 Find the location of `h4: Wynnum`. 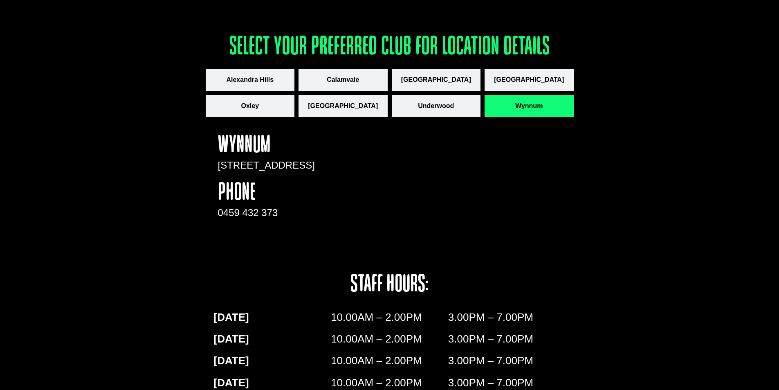

h4: Wynnum is located at coordinates (282, 146).